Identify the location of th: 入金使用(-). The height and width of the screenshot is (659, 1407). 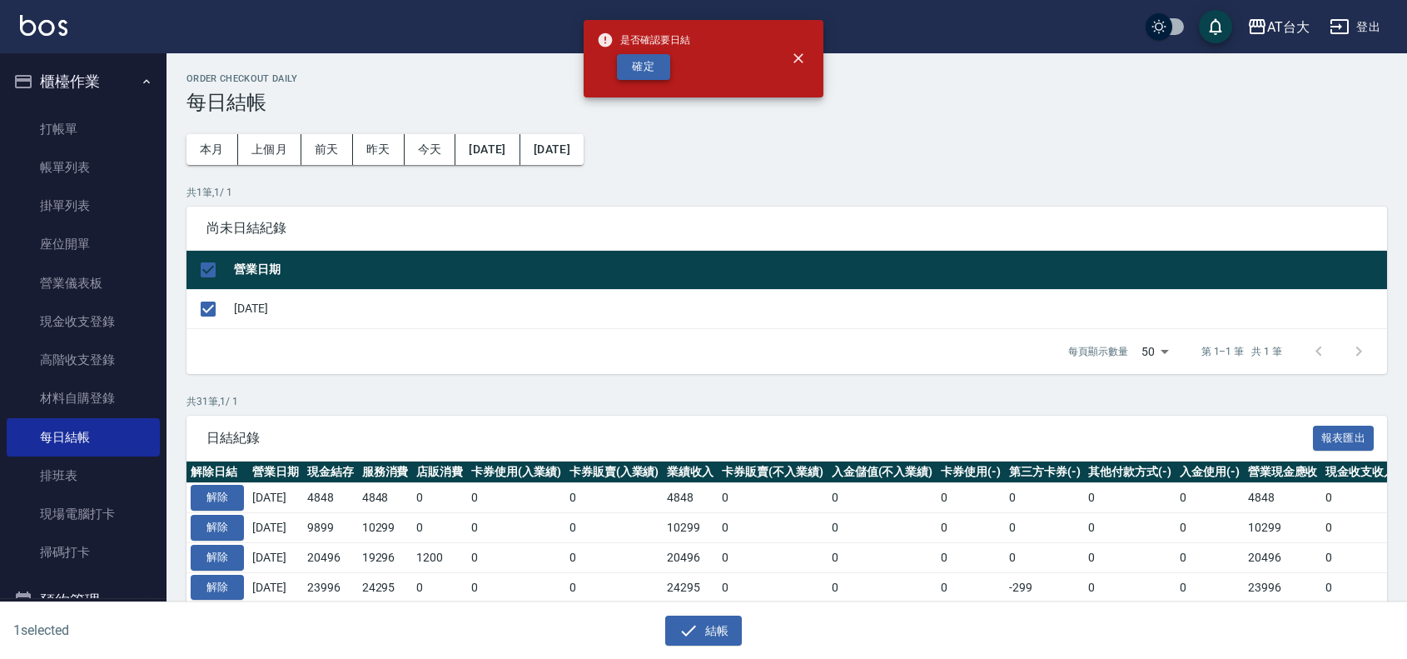
(1210, 472).